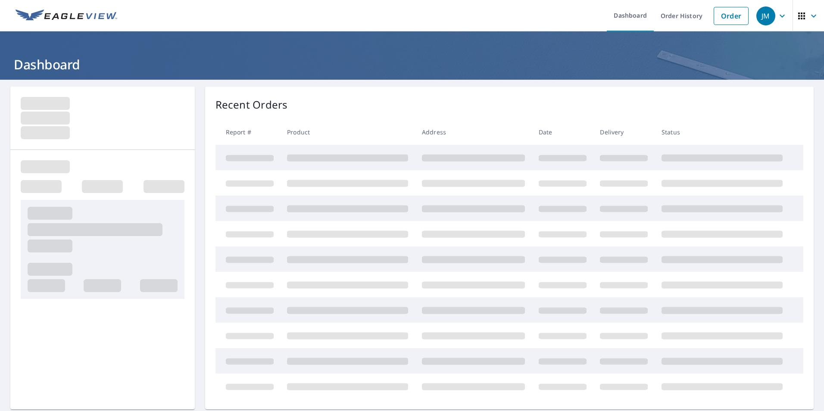  What do you see at coordinates (412, 64) in the screenshot?
I see `h1: Dashboard` at bounding box center [412, 64].